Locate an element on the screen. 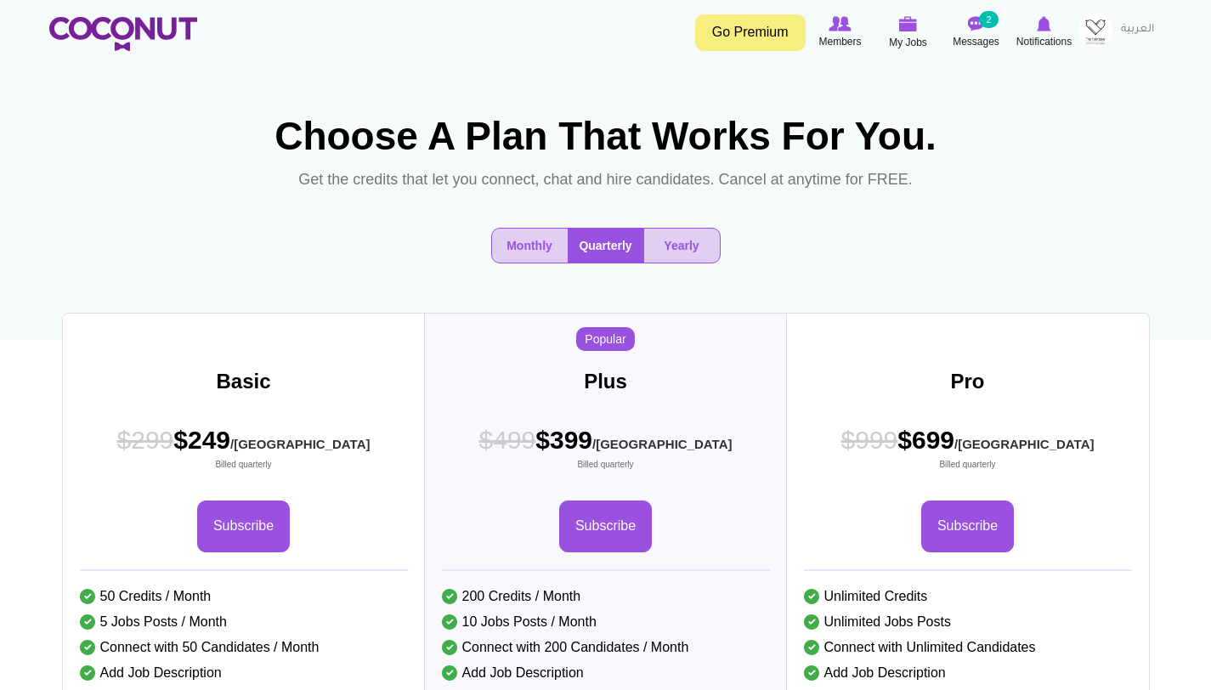 The height and width of the screenshot is (690, 1211). span: Members is located at coordinates (840, 42).